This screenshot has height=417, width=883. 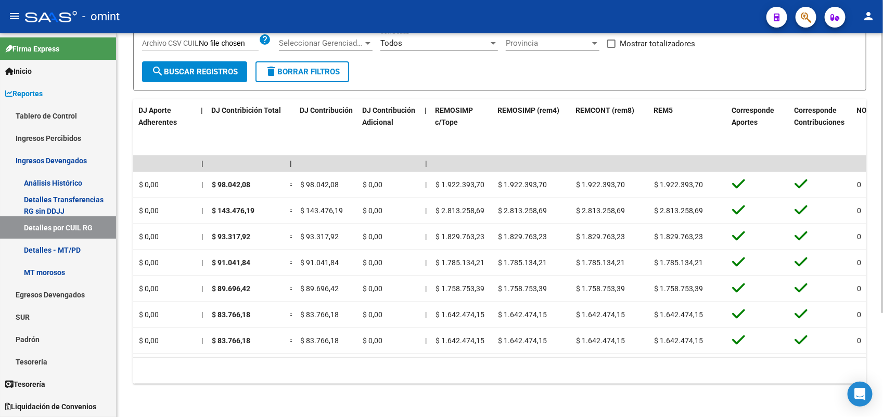 I want to click on mat-icon: delete, so click(x=271, y=71).